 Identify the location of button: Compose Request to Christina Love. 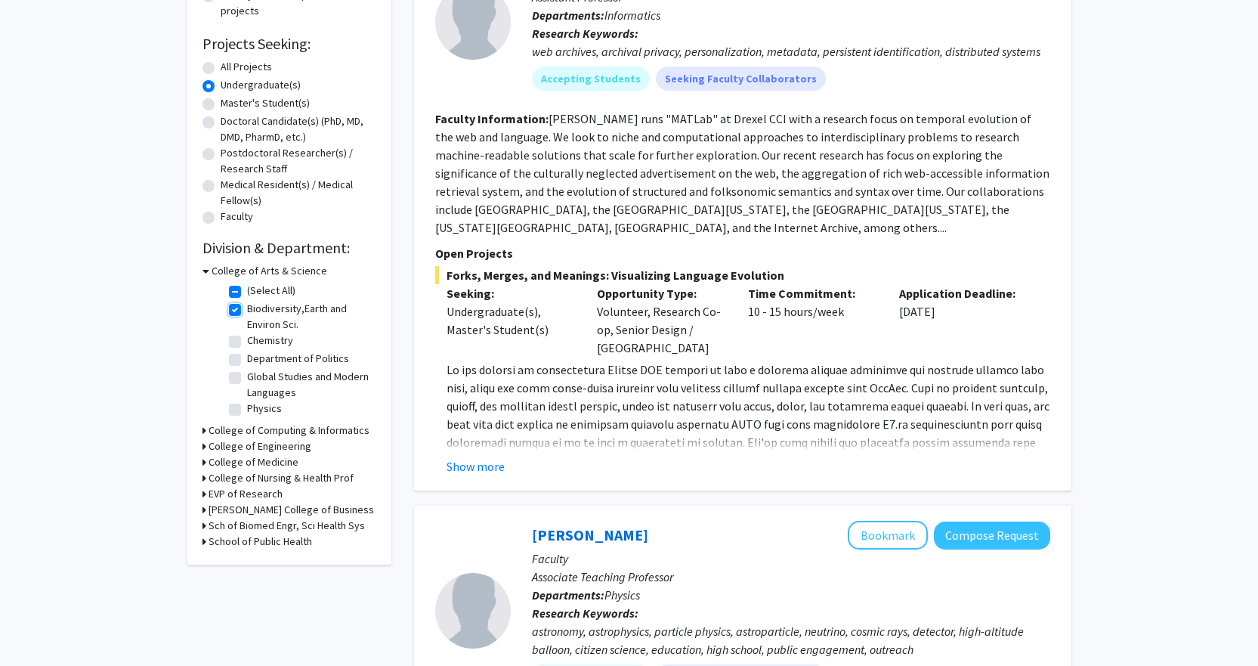
(992, 535).